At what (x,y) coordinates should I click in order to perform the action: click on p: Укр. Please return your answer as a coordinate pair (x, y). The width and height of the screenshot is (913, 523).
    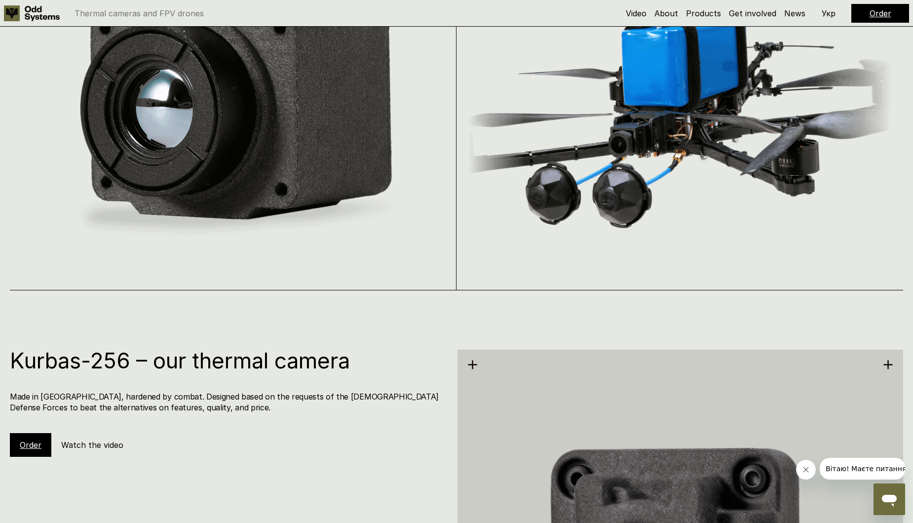
    Looking at the image, I should click on (828, 13).